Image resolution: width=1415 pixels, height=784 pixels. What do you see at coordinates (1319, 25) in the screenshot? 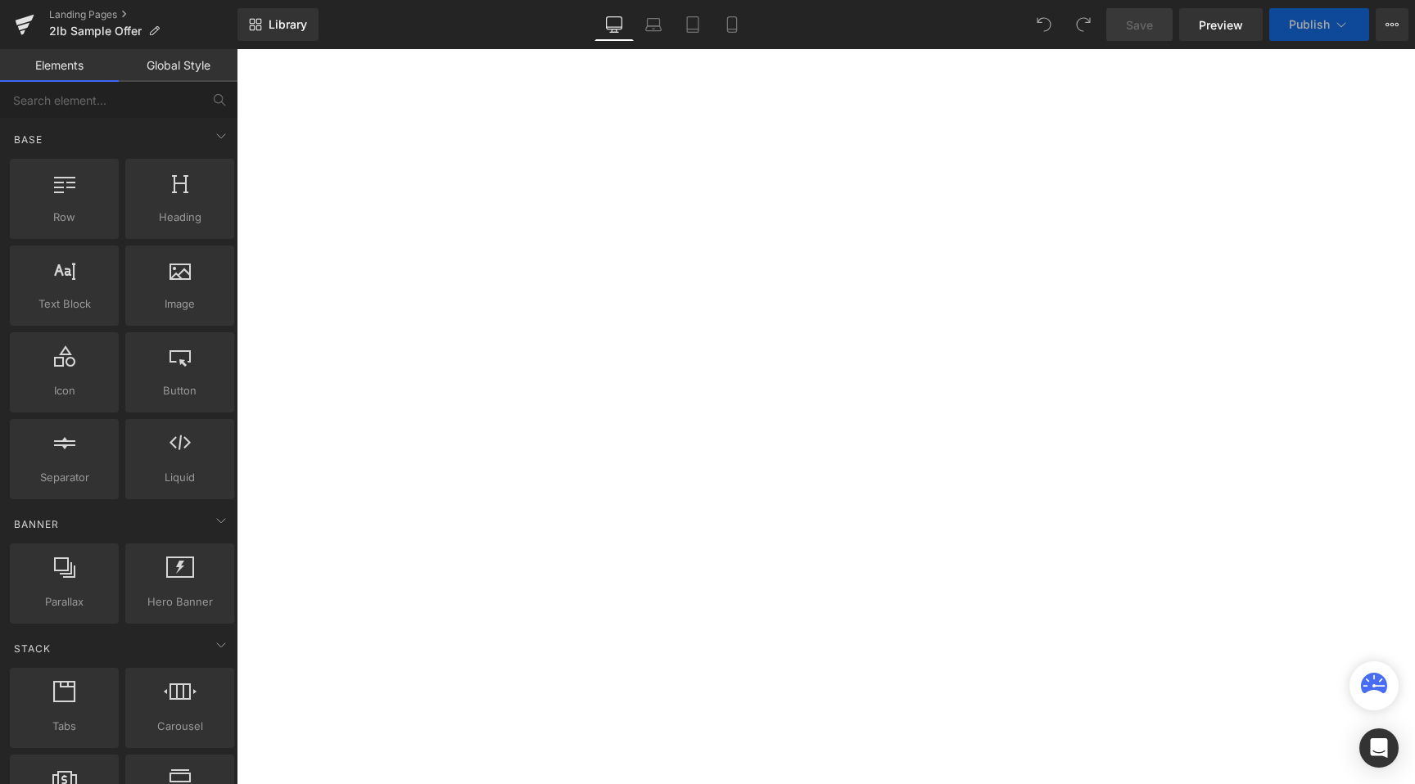
I see `button: Publish` at bounding box center [1319, 25].